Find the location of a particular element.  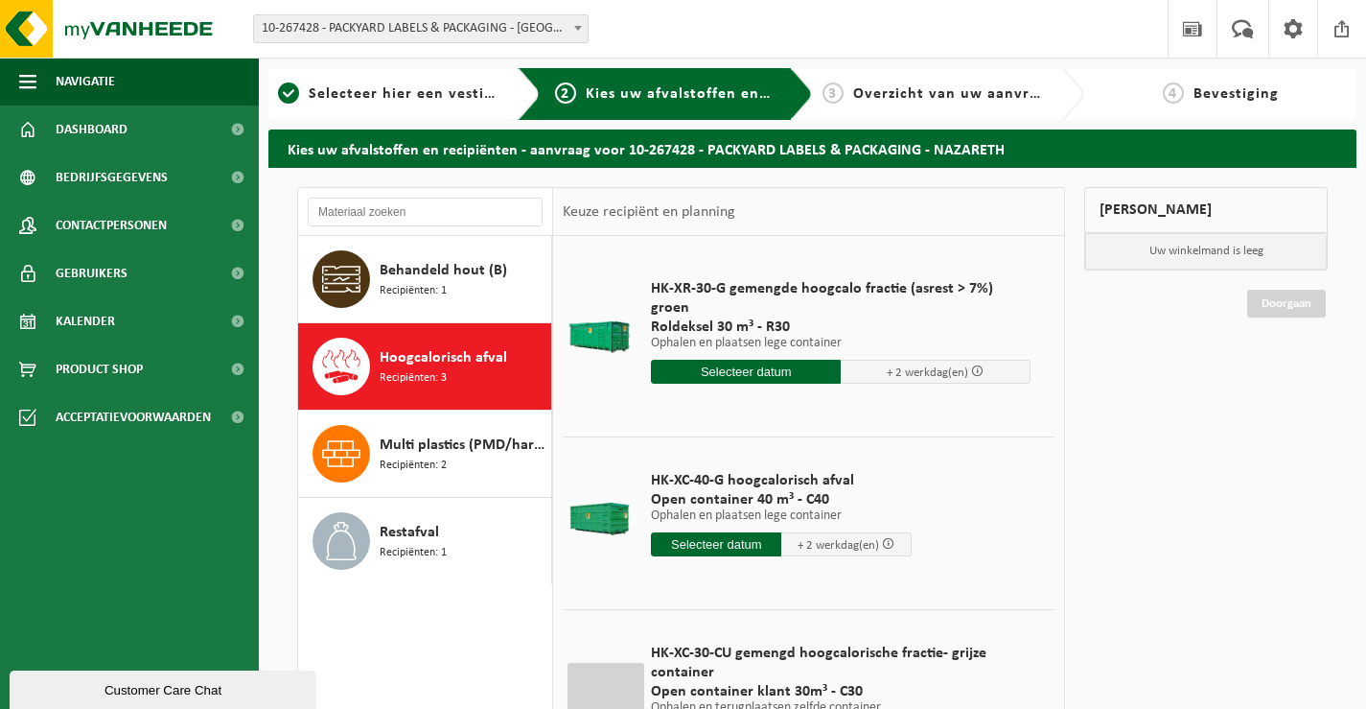

p: Uw winkelmand is leeg is located at coordinates (1206, 251).